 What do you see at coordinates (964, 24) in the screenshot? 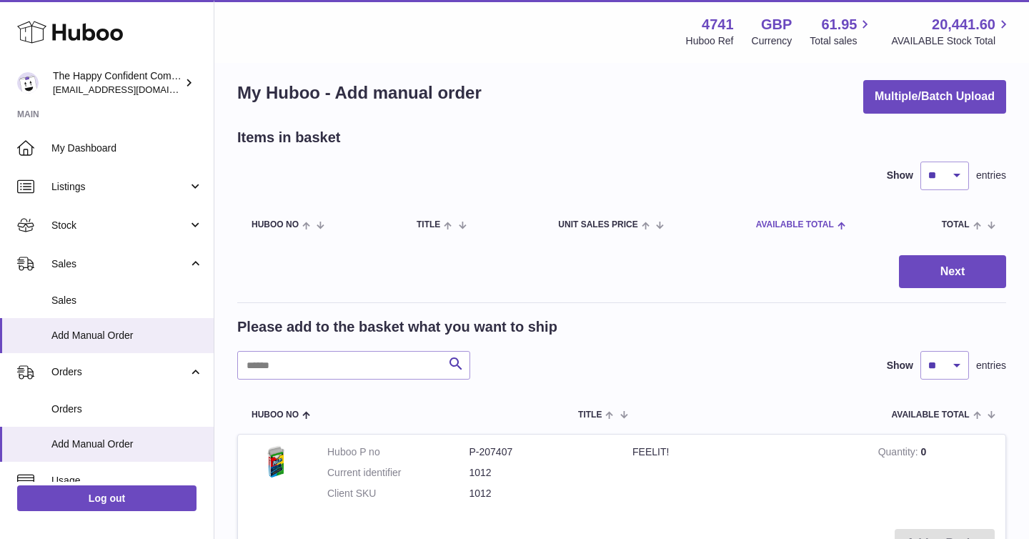
I see `span: 20,441.60` at bounding box center [964, 24].